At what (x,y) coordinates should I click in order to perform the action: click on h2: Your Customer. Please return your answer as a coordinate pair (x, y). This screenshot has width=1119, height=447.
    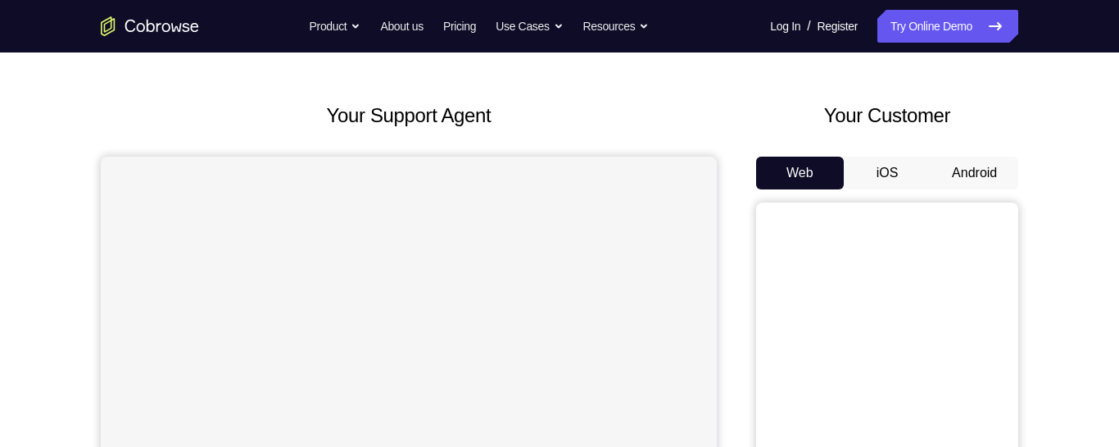
    Looking at the image, I should click on (887, 116).